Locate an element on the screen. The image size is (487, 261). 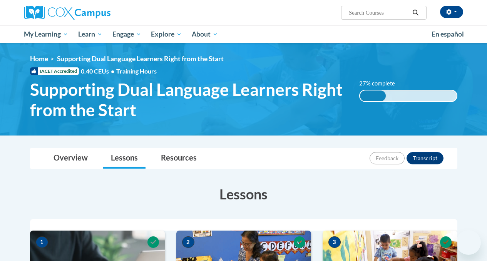
input: Search Courses is located at coordinates (379, 13).